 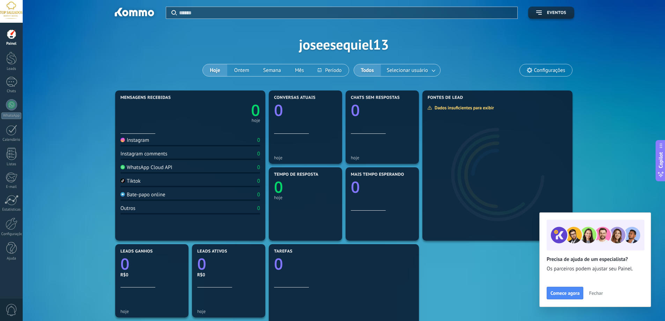 I want to click on button: Comece agora, so click(x=565, y=293).